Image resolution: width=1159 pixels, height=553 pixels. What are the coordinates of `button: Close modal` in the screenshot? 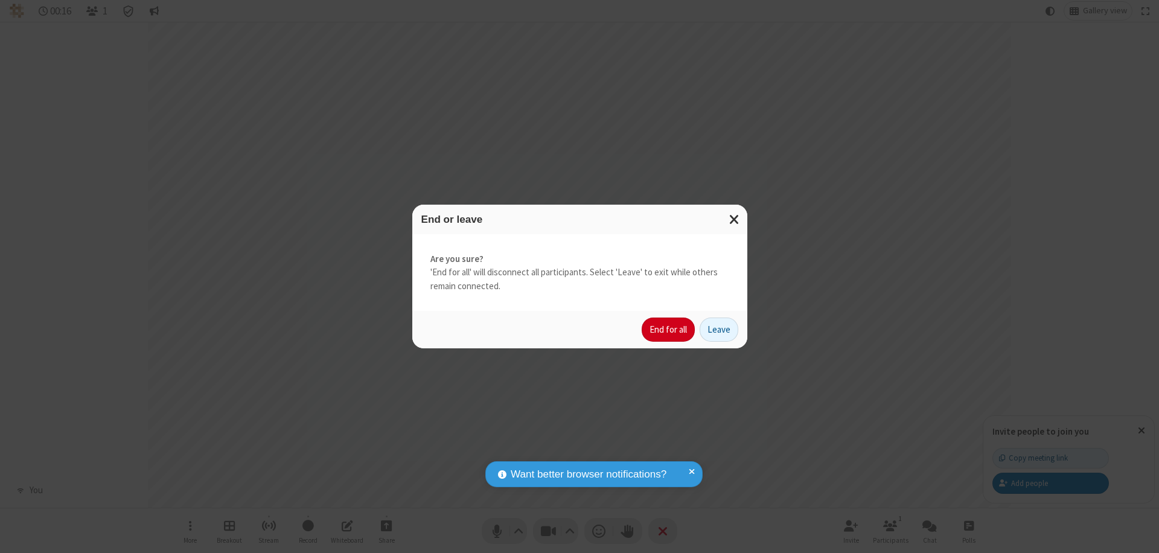 It's located at (735, 219).